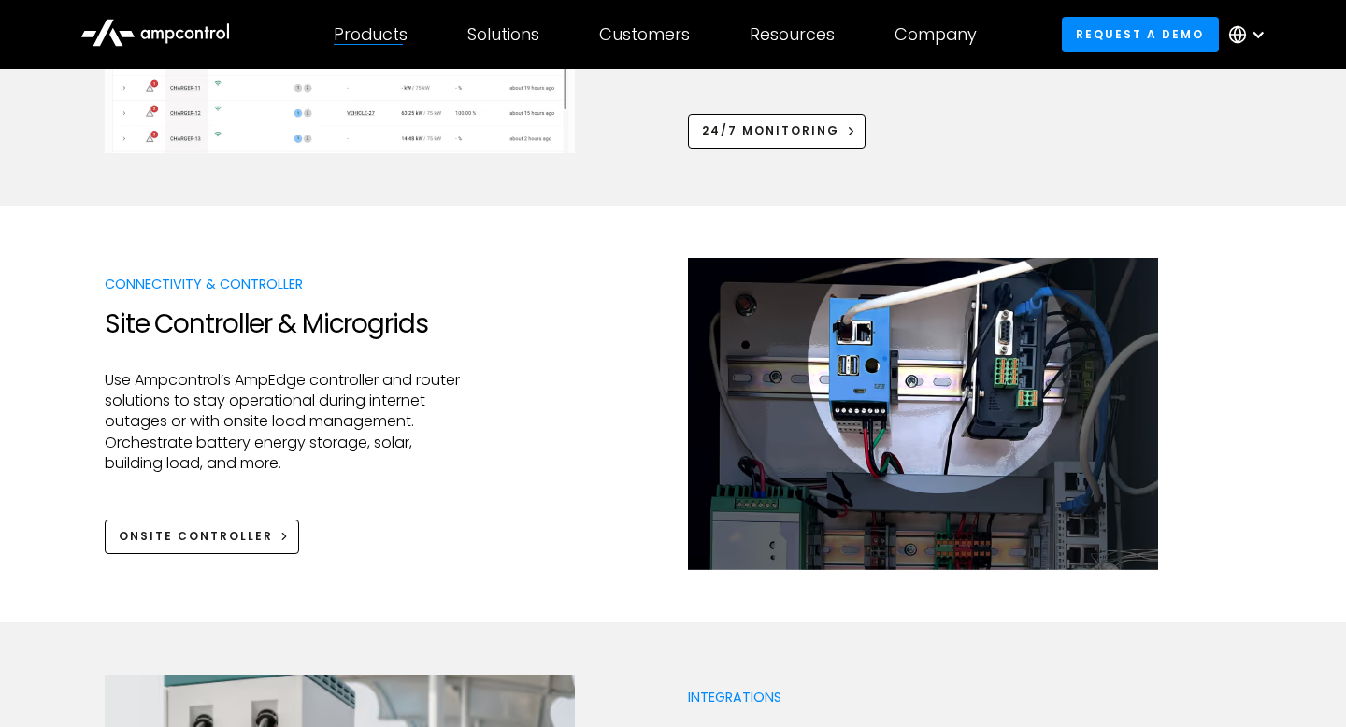 This screenshot has width=1346, height=727. I want to click on div: Solutions, so click(503, 35).